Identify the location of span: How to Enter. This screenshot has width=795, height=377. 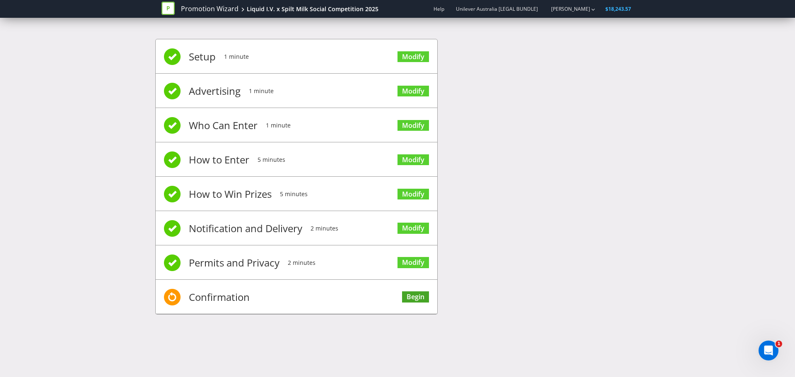
(219, 160).